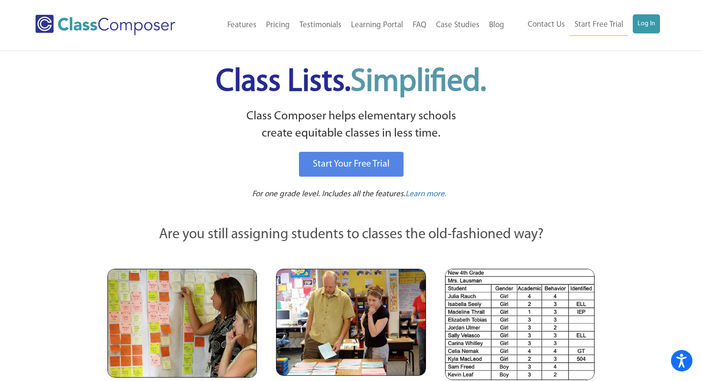 The image size is (702, 381). What do you see at coordinates (458, 25) in the screenshot?
I see `a: Case Studies` at bounding box center [458, 25].